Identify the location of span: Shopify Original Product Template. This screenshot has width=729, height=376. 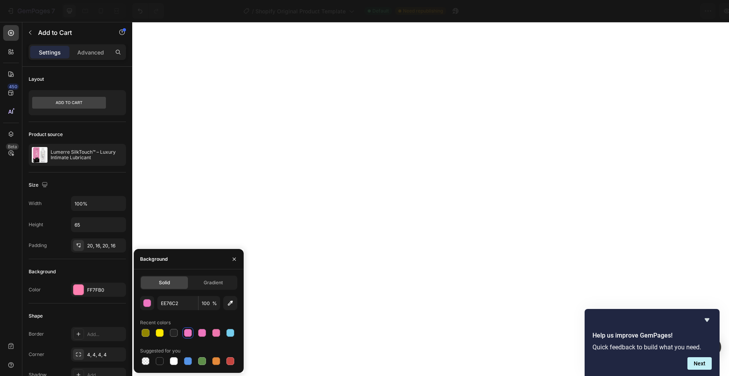
(300, 11).